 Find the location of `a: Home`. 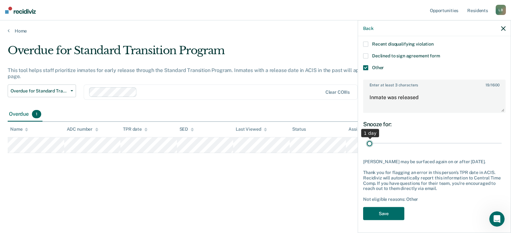

a: Home is located at coordinates (255, 31).